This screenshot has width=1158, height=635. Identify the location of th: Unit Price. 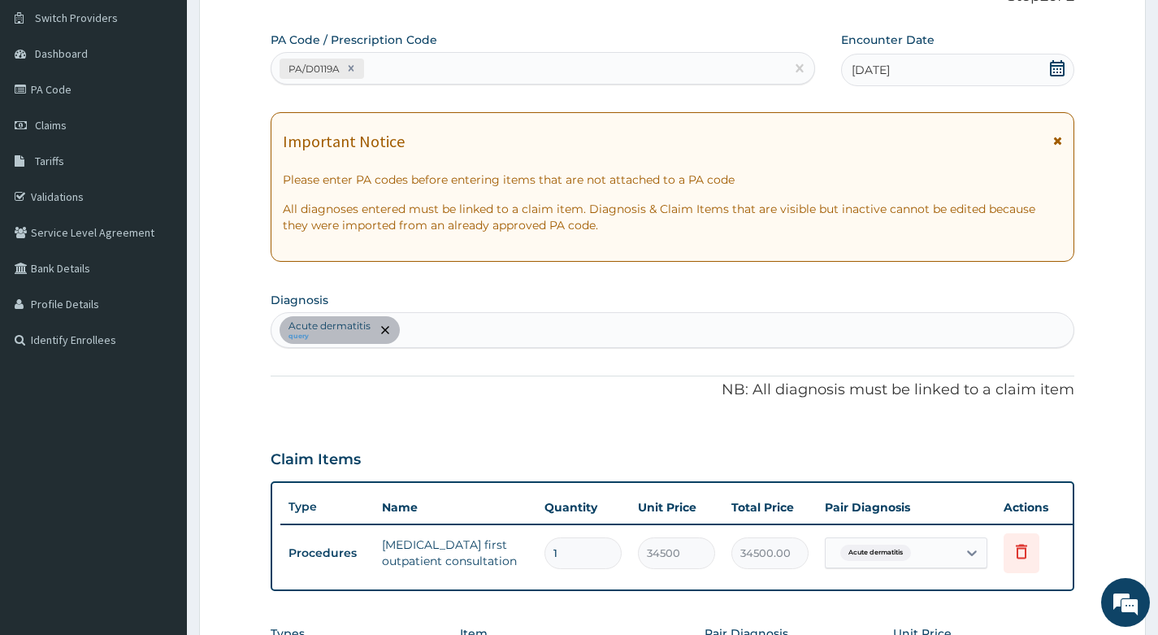
(676, 507).